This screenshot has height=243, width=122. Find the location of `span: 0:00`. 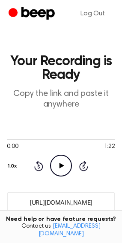

span: 0:00 is located at coordinates (12, 147).